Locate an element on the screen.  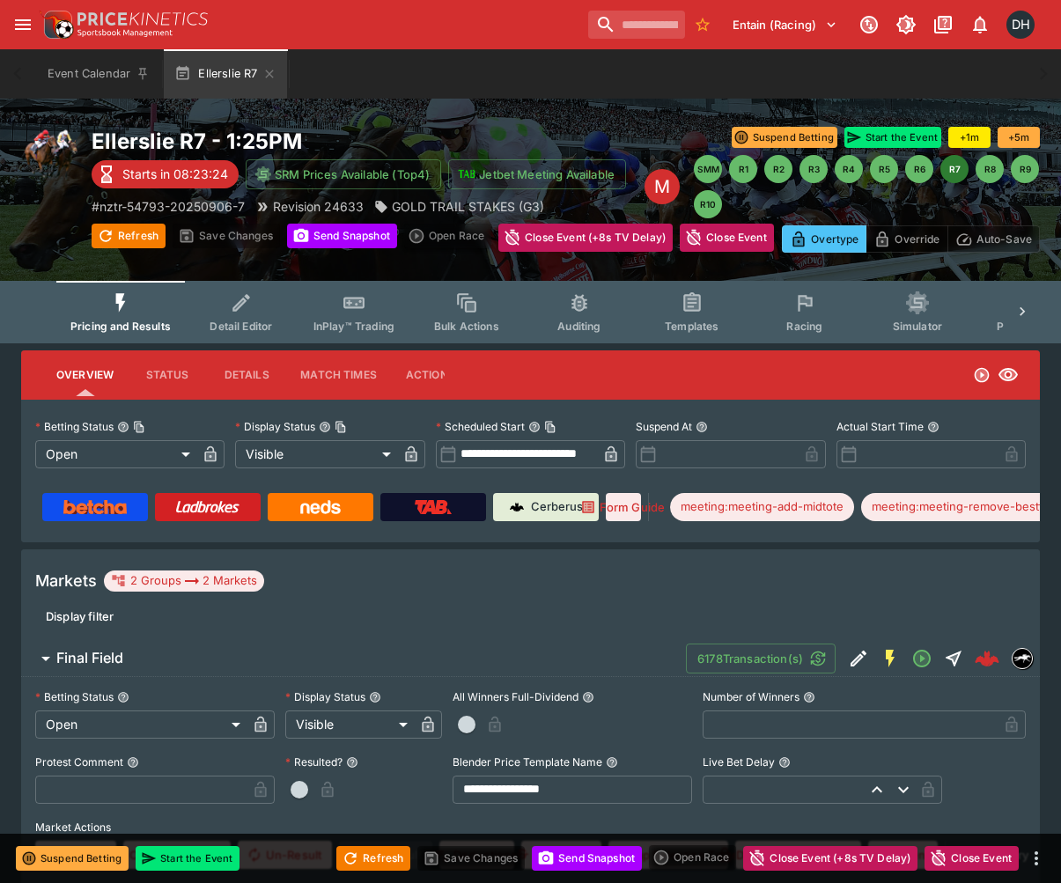
button: Display filter is located at coordinates (79, 616).